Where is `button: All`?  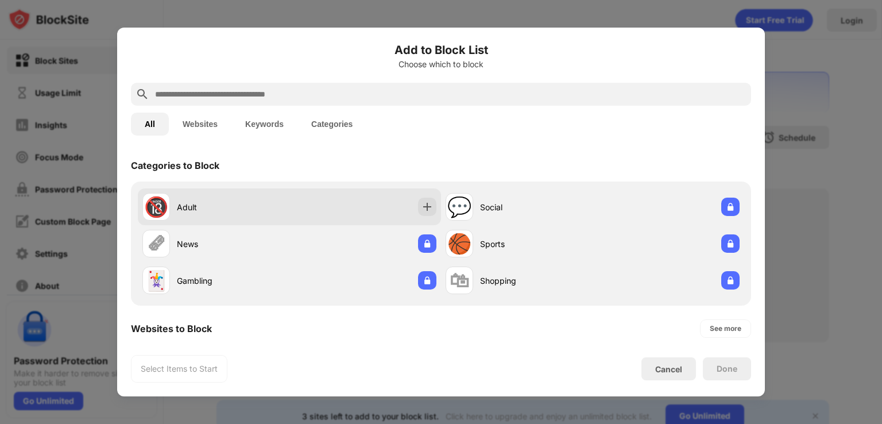 button: All is located at coordinates (150, 124).